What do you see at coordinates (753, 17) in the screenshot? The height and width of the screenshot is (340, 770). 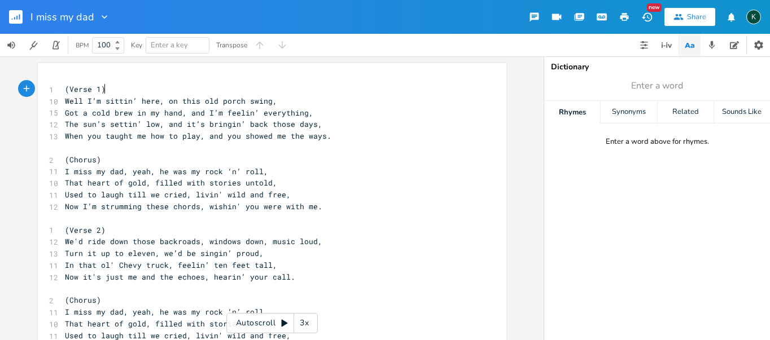 I see `div: Koval` at bounding box center [753, 17].